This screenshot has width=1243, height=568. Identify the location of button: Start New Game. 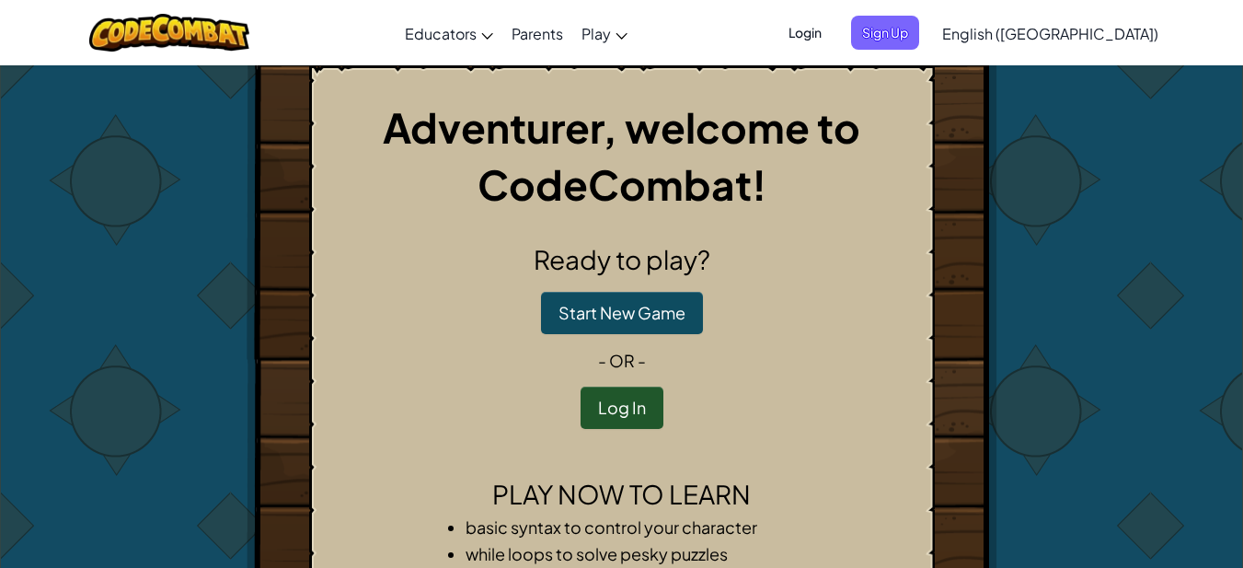
(622, 313).